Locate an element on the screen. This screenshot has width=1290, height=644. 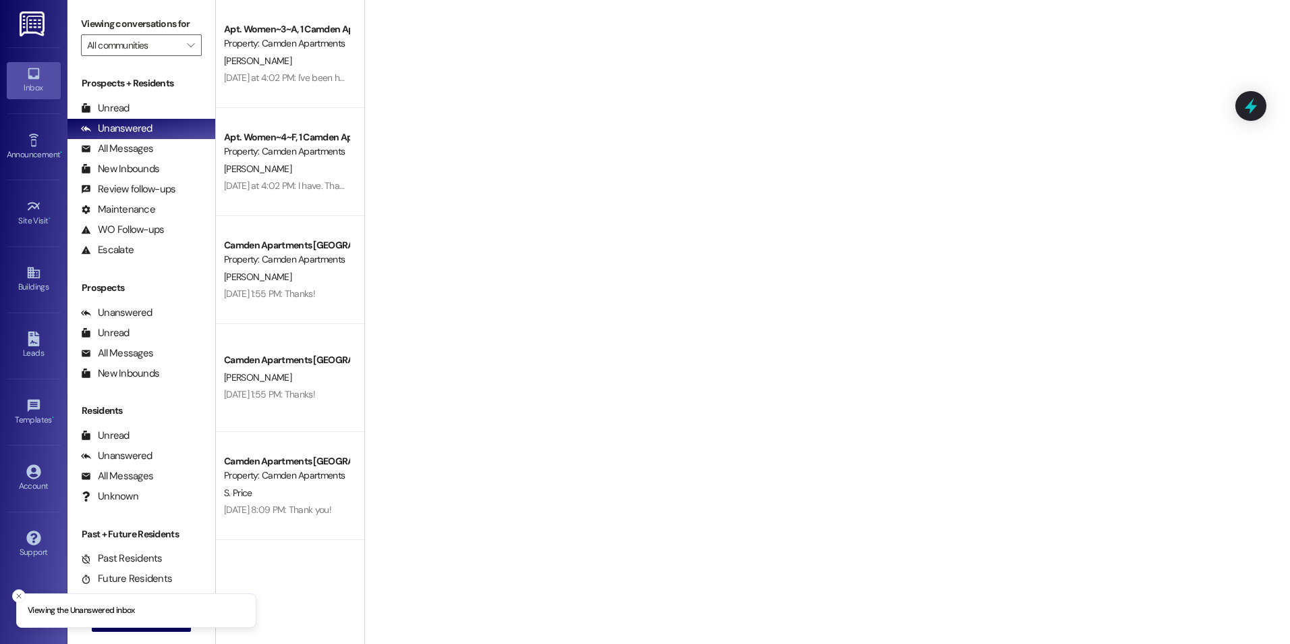
div: Future Residents is located at coordinates (126, 578).